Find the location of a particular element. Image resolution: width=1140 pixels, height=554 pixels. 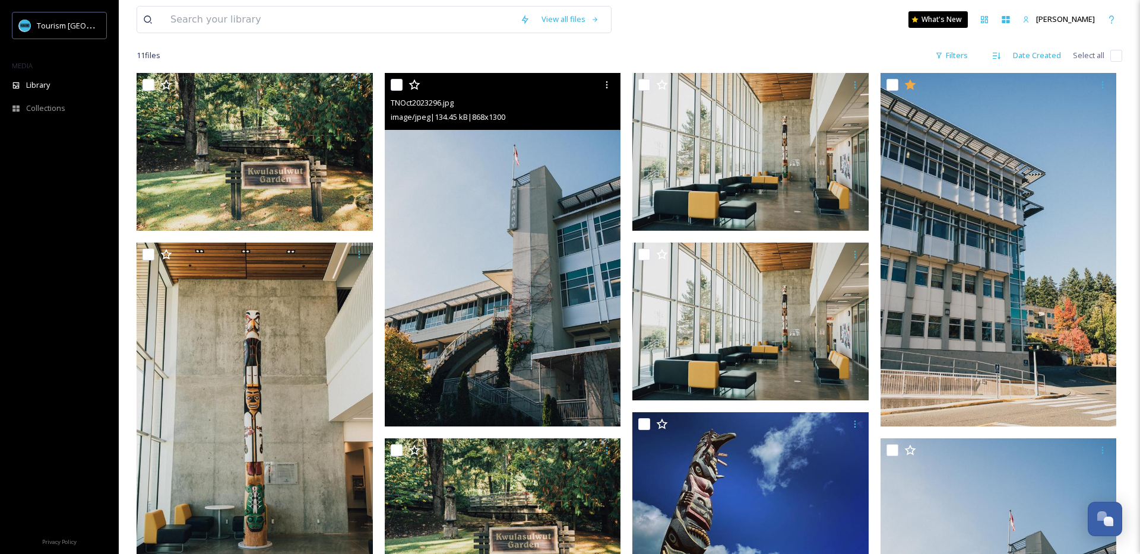

div: What's New is located at coordinates (938, 20).